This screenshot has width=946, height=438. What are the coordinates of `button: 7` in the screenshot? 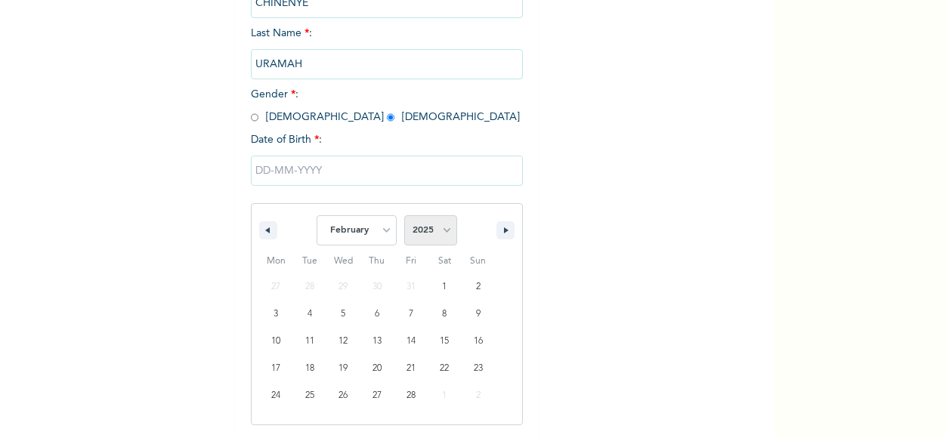 It's located at (410, 314).